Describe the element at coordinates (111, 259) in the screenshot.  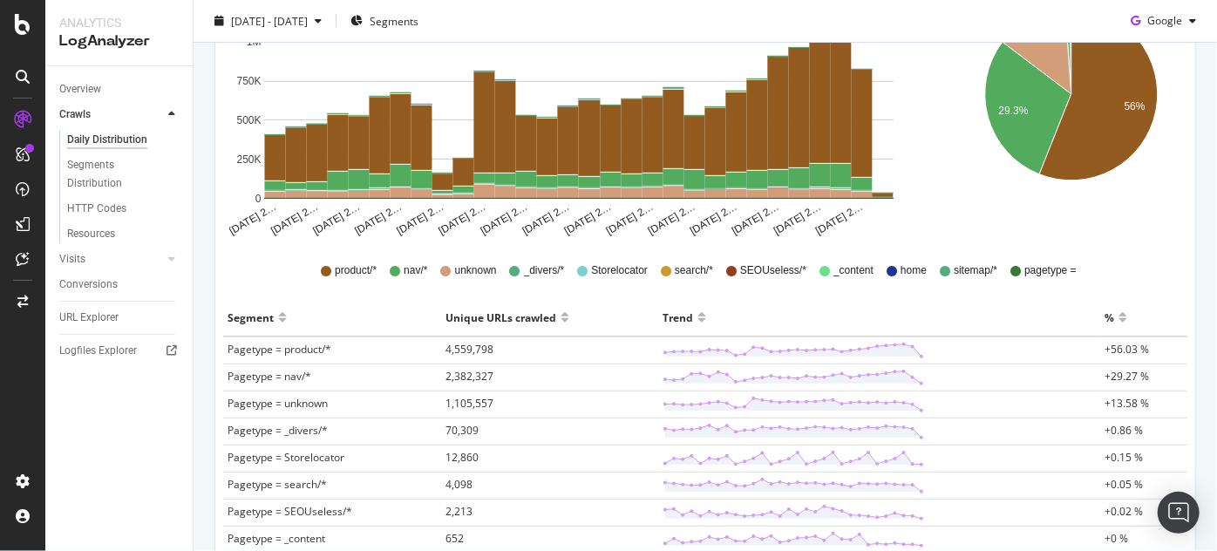
I see `a: Visits` at that location.